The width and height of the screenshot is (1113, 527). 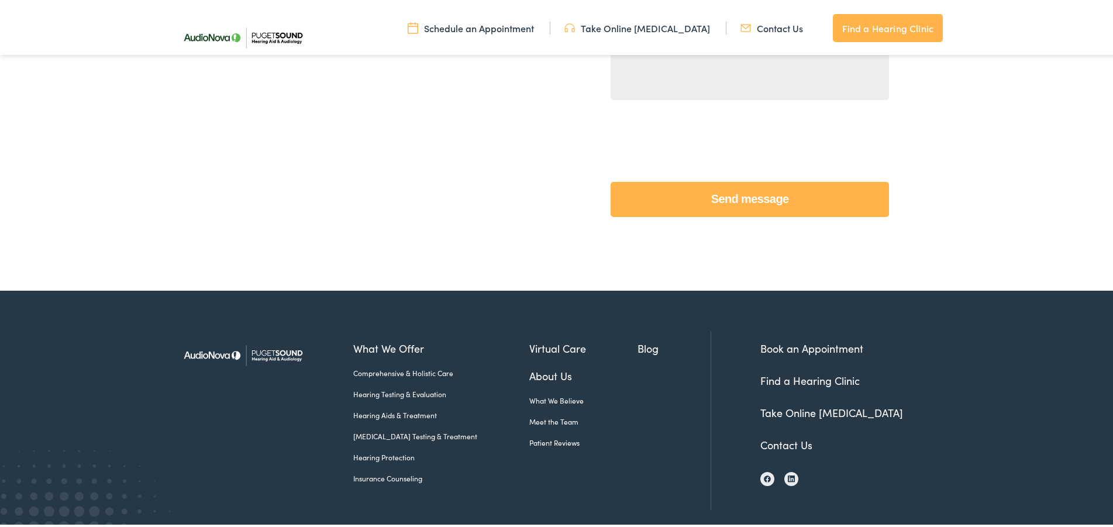 I want to click on a: Blog, so click(x=674, y=346).